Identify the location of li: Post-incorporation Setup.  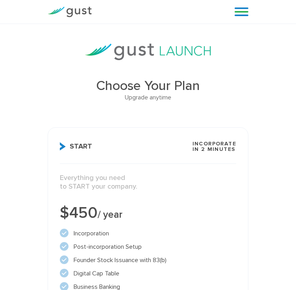
(148, 247).